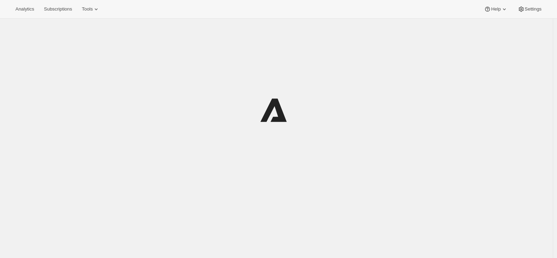 This screenshot has height=258, width=557. Describe the element at coordinates (58, 9) in the screenshot. I see `button: Subscriptions` at that location.